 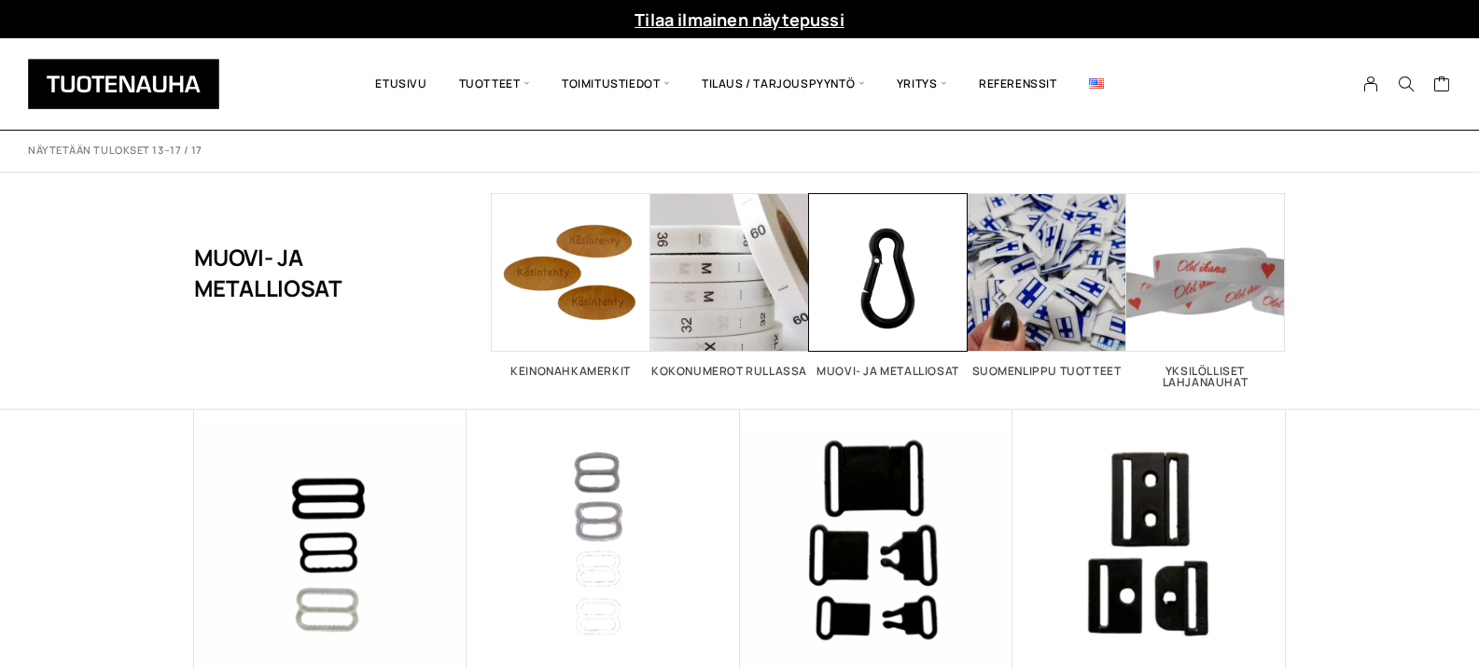 What do you see at coordinates (739, 20) in the screenshot?
I see `a: Tilaa ilmainen näytepussi` at bounding box center [739, 20].